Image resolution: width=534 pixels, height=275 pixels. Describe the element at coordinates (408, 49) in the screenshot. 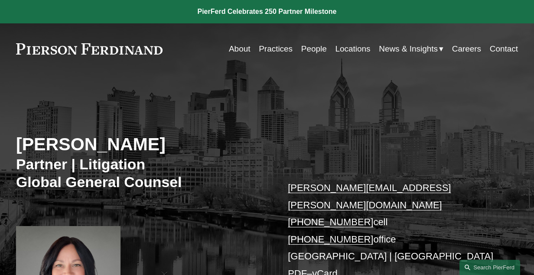

I see `span: News & Insights` at that location.